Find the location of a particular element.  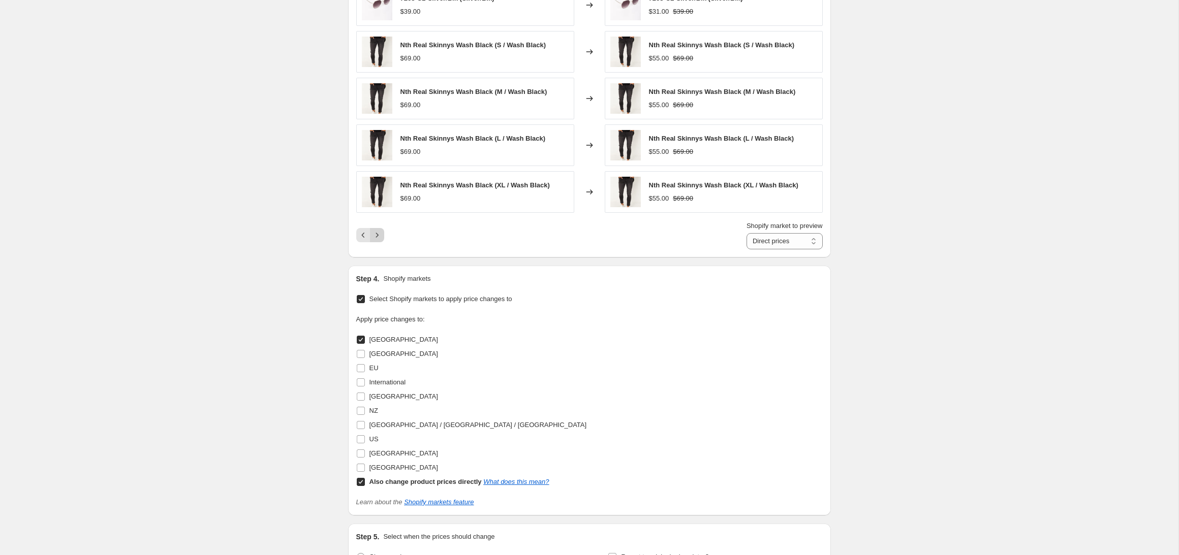

span: Apply price changes to: is located at coordinates (390, 319).